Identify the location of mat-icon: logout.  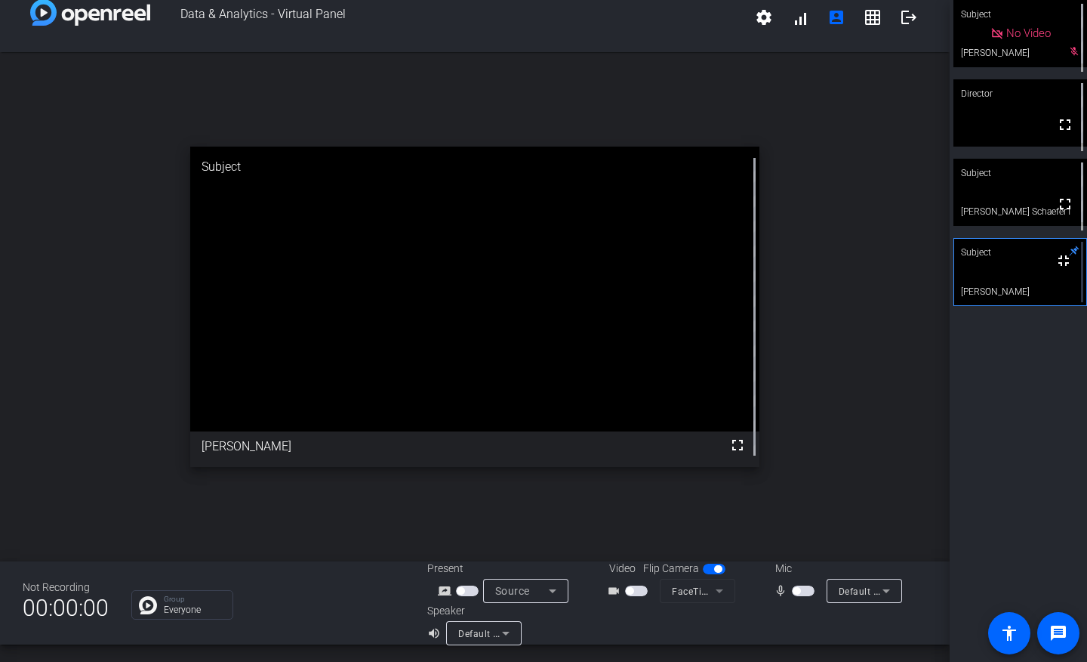
(909, 17).